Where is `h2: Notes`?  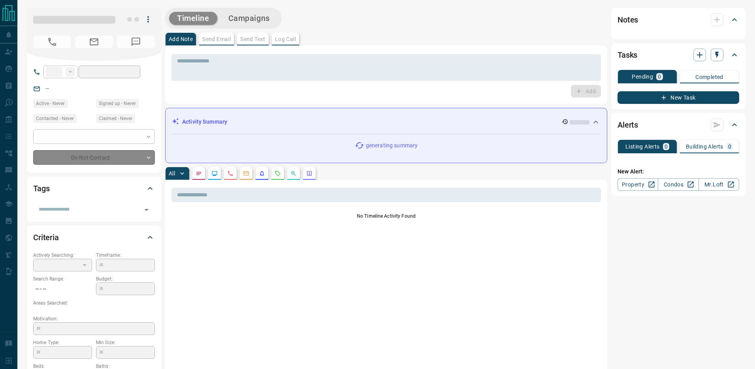
h2: Notes is located at coordinates (628, 20).